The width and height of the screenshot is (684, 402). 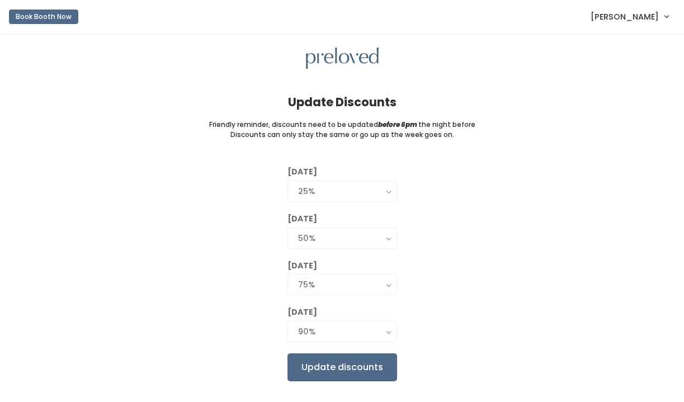 What do you see at coordinates (342, 368) in the screenshot?
I see `input: Update discounts` at bounding box center [342, 368].